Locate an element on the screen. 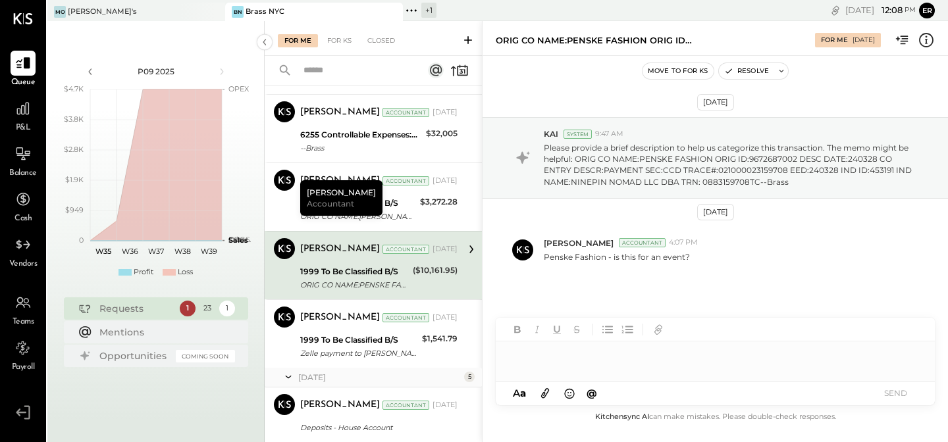 The image size is (948, 442). button: Aa is located at coordinates (520, 394).